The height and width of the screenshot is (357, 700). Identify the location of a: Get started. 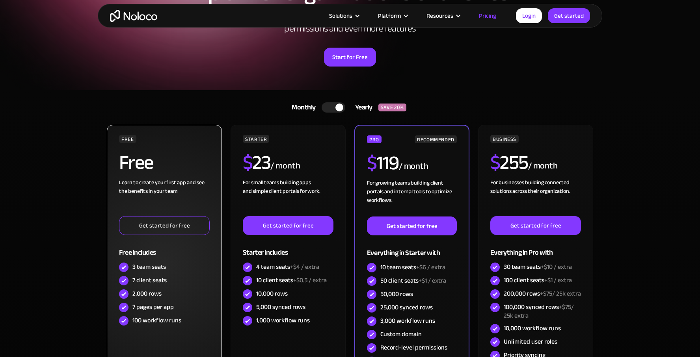
(569, 16).